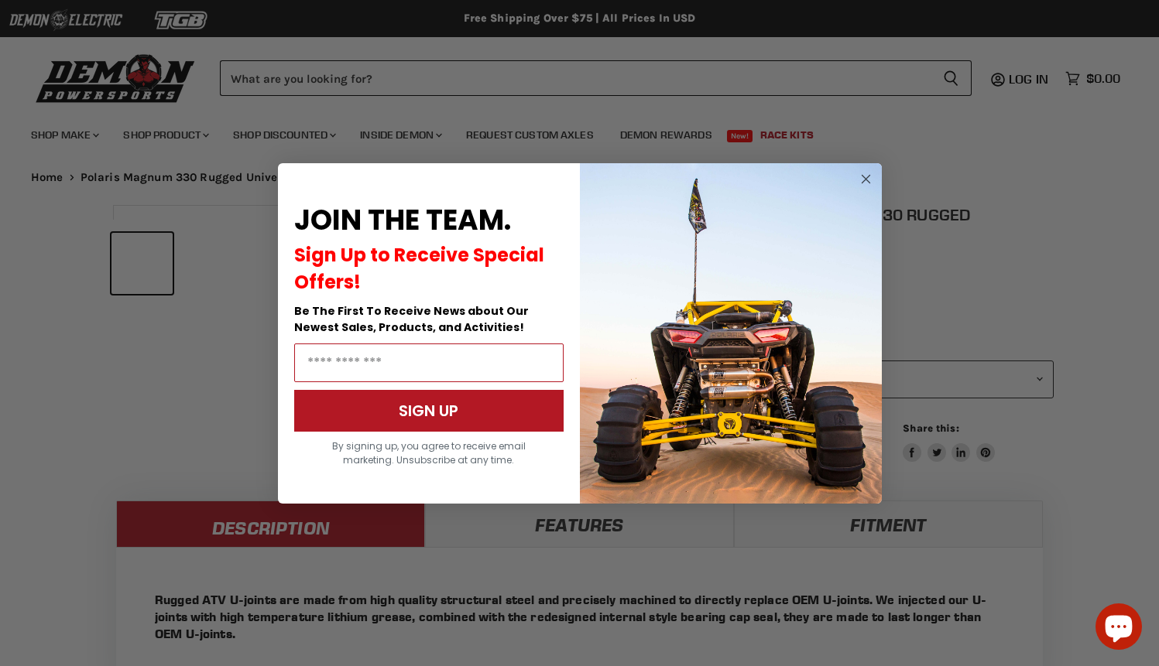 The height and width of the screenshot is (666, 1159). I want to click on span: By signing up, you agree to receive email marketing. Unsubscribe at any time., so click(429, 453).